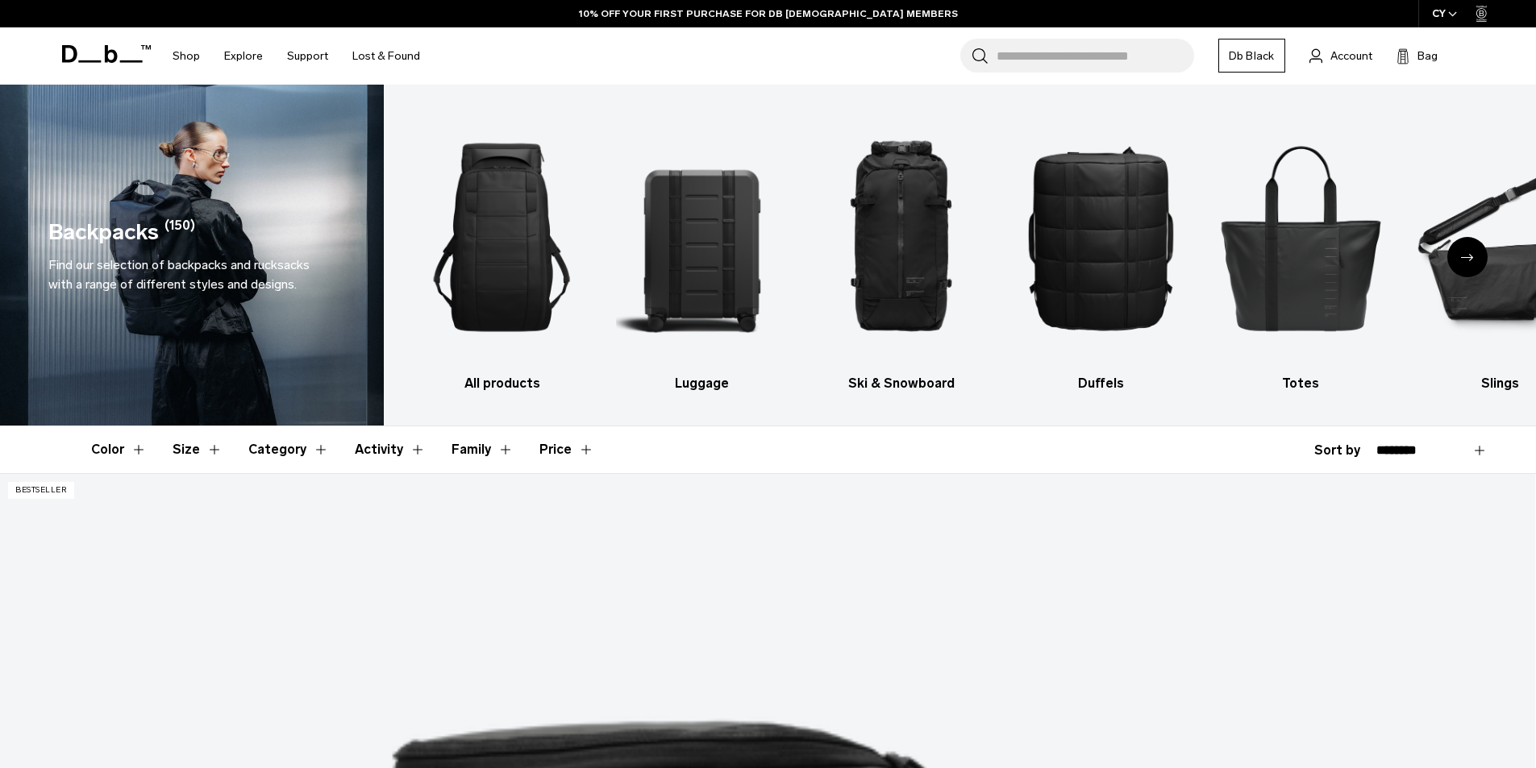 Image resolution: width=1536 pixels, height=768 pixels. I want to click on h3: Ski & Snowboard, so click(901, 384).